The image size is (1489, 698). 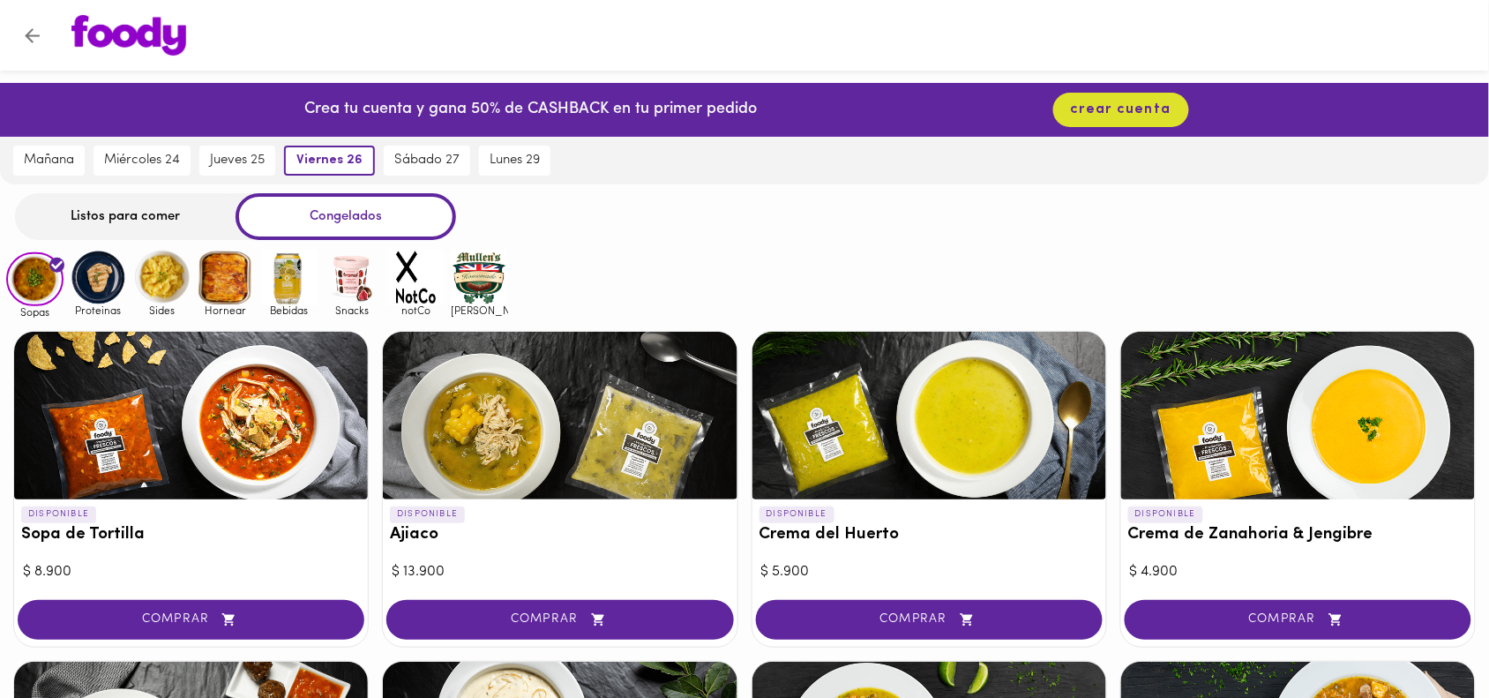 What do you see at coordinates (514, 161) in the screenshot?
I see `span: lunes 29` at bounding box center [514, 161].